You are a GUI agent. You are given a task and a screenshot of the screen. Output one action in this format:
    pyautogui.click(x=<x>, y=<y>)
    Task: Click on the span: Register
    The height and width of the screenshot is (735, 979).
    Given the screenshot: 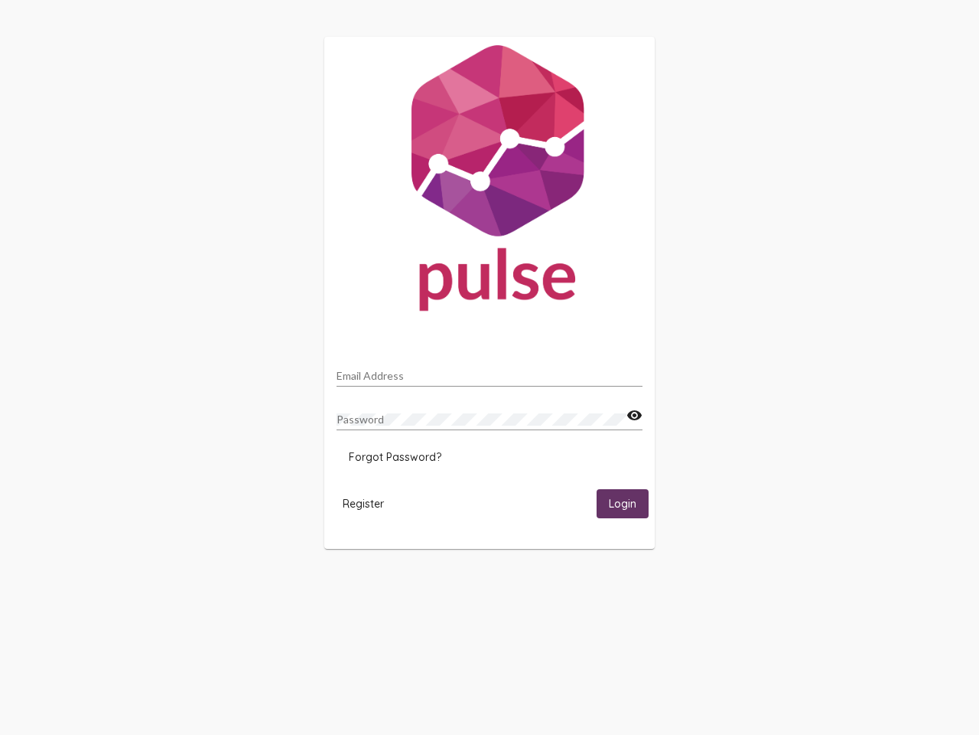 What is the action you would take?
    pyautogui.click(x=363, y=503)
    